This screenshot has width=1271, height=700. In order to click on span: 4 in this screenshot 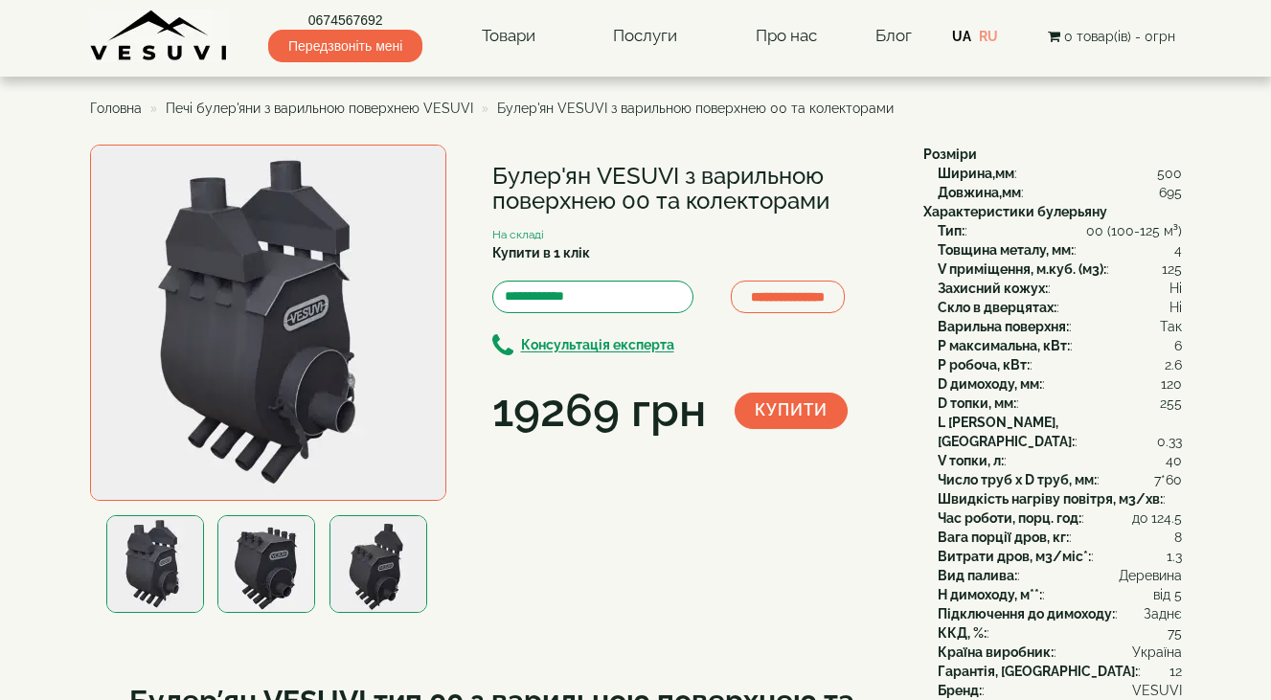, I will do `click(1178, 250)`.